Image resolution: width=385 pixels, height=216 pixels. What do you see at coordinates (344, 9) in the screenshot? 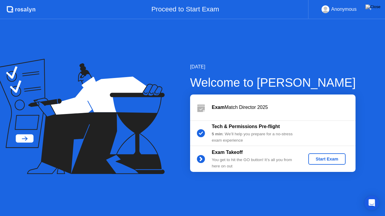
I see `div: Anonymous` at bounding box center [344, 9].